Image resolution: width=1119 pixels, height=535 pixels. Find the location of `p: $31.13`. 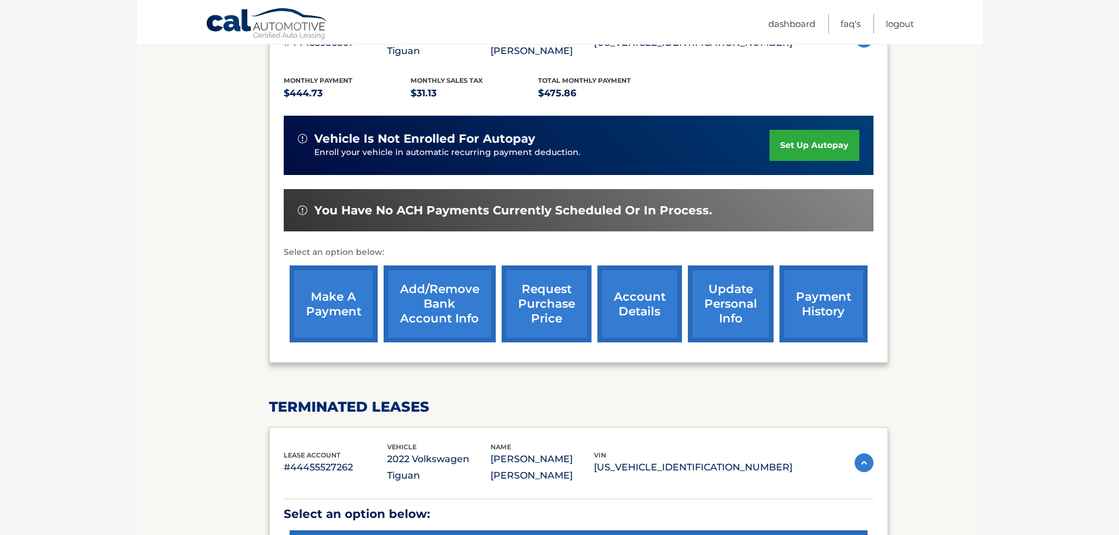

p: $31.13 is located at coordinates (474, 93).